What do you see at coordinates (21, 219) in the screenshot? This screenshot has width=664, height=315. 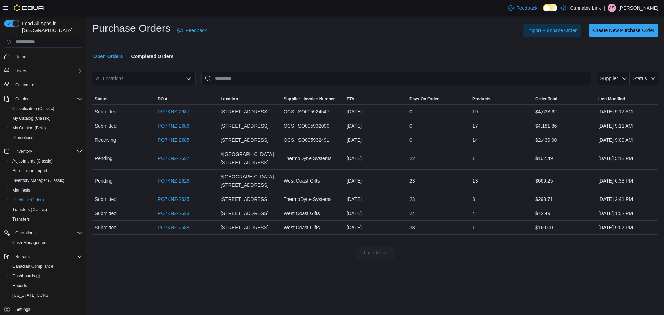 I see `a: Transfers` at bounding box center [21, 219].